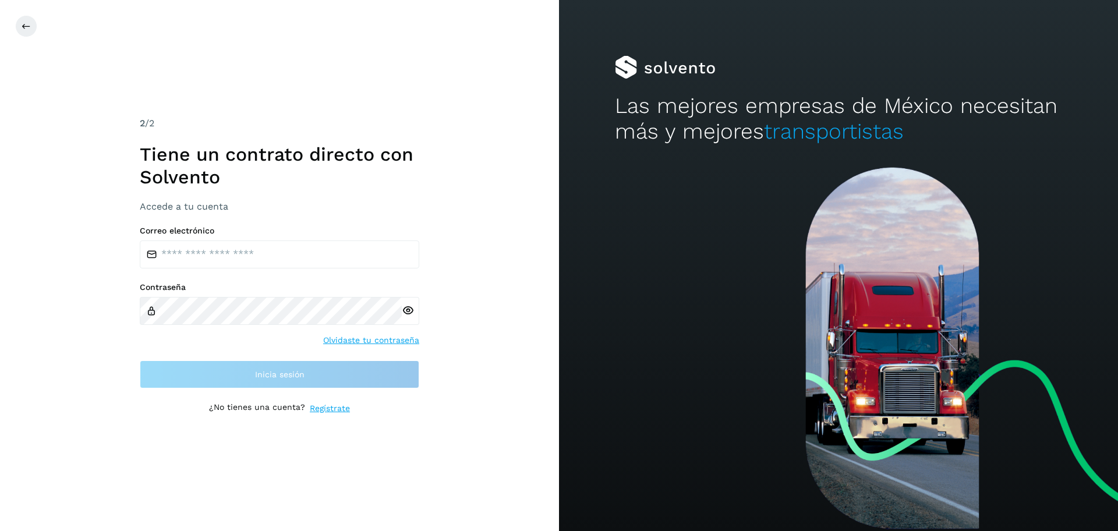  What do you see at coordinates (142, 123) in the screenshot?
I see `span: 2` at bounding box center [142, 123].